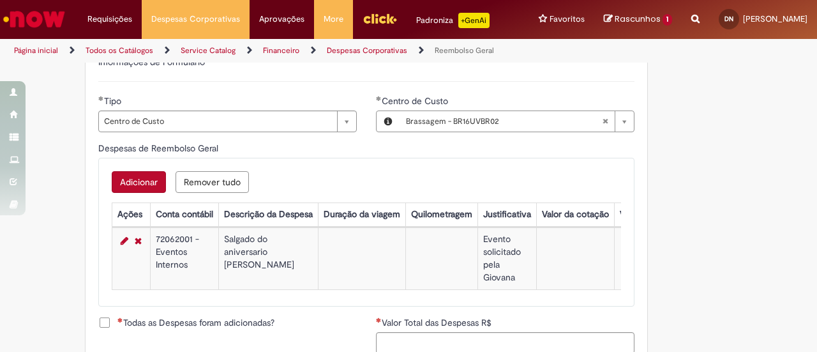  I want to click on a: Reembolso Geral, so click(464, 50).